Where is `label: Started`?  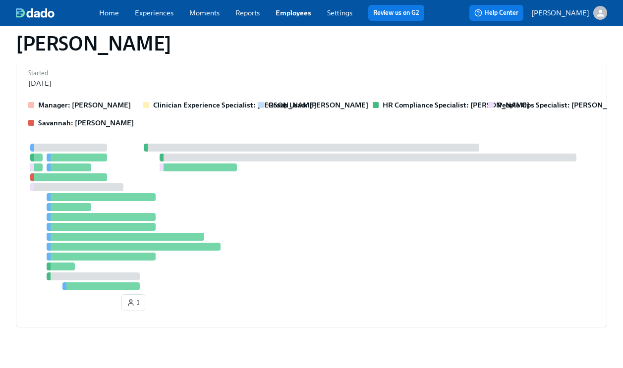 label: Started is located at coordinates (40, 73).